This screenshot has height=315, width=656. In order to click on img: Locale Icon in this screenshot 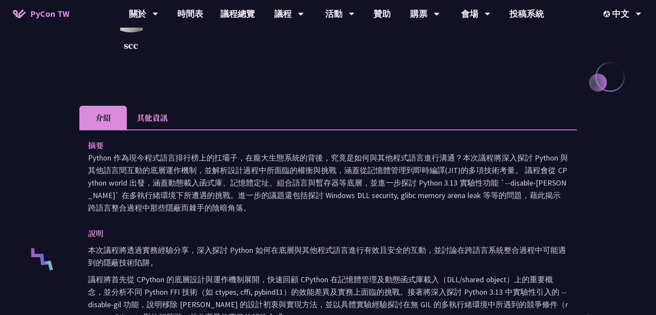, I will do `click(608, 14)`.